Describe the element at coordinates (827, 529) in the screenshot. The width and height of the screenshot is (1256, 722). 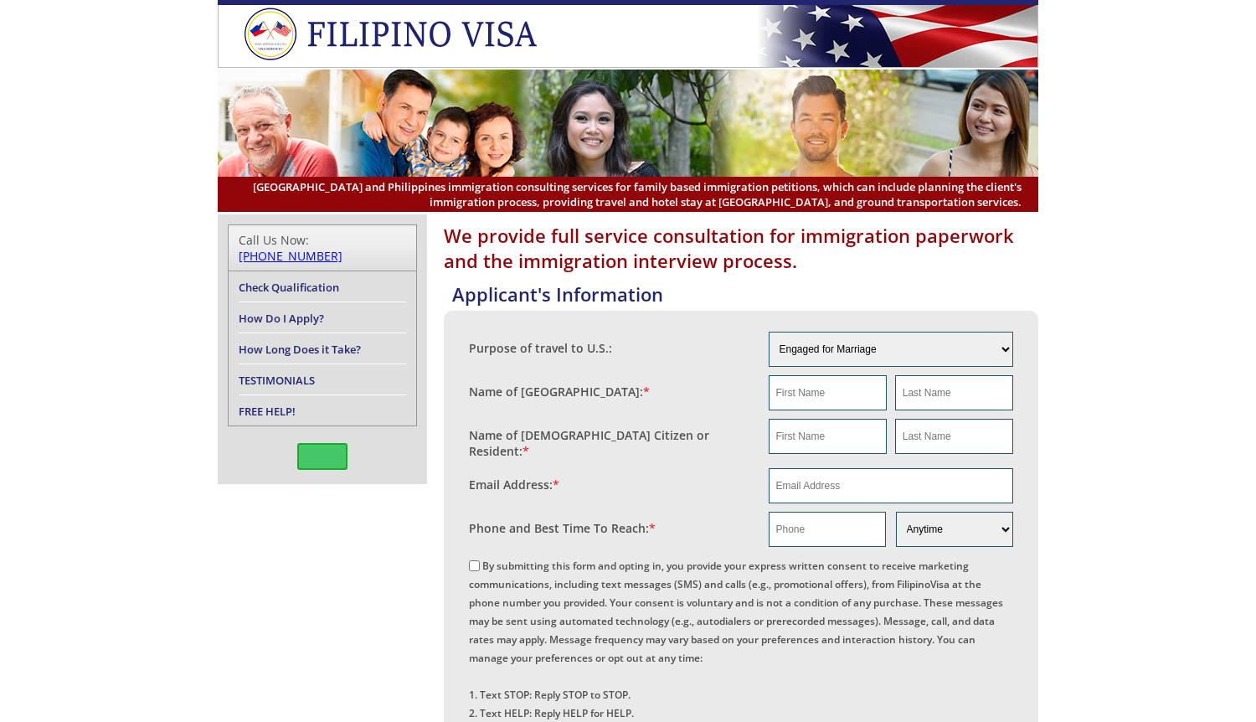
I see `input: Phone` at that location.